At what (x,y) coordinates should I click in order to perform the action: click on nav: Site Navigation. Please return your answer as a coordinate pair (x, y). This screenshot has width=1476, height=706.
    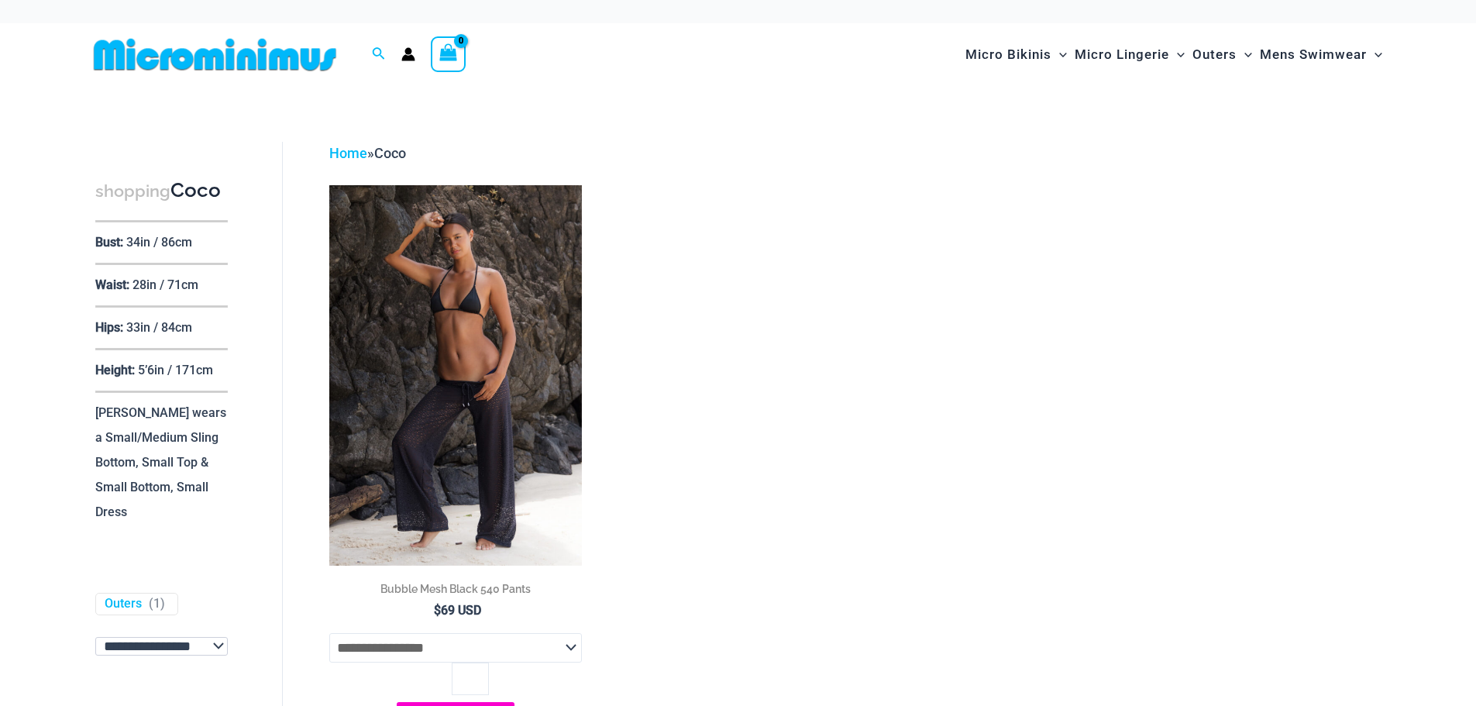
    Looking at the image, I should click on (1174, 54).